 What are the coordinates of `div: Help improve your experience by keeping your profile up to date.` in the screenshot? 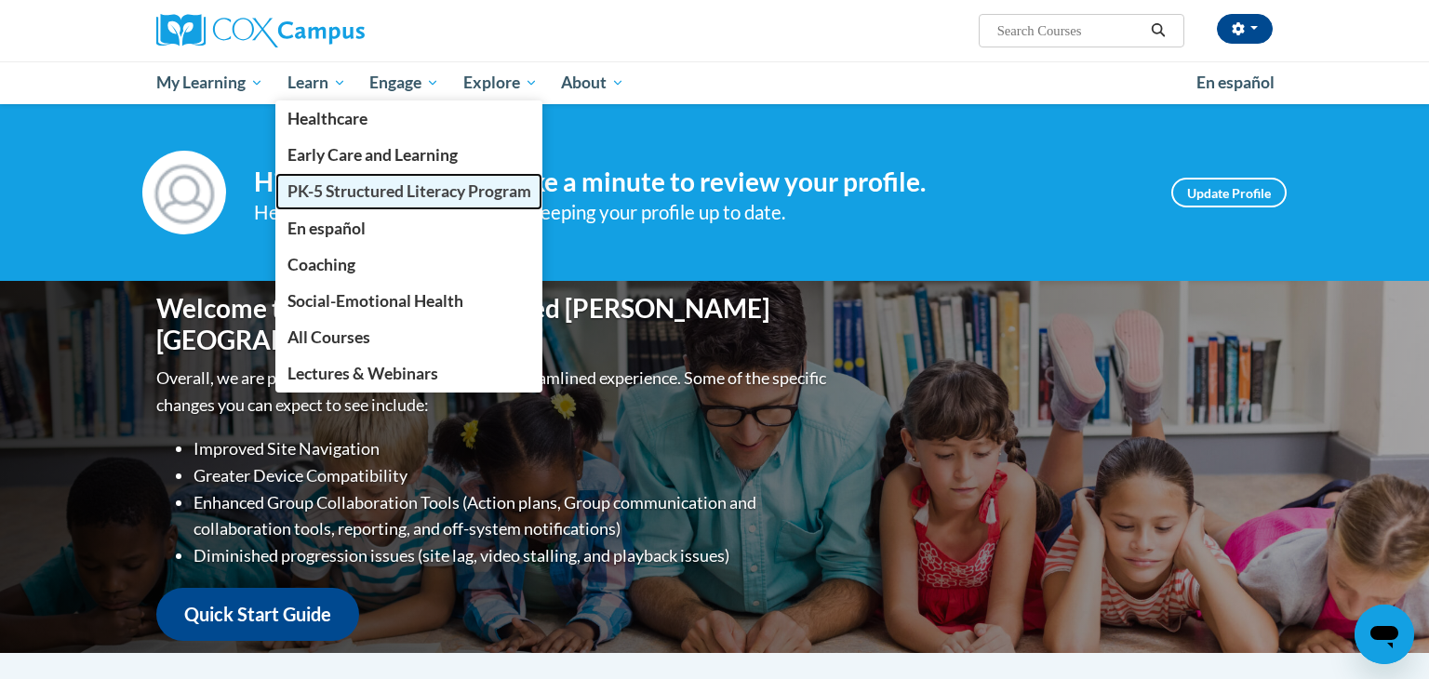 It's located at (699, 212).